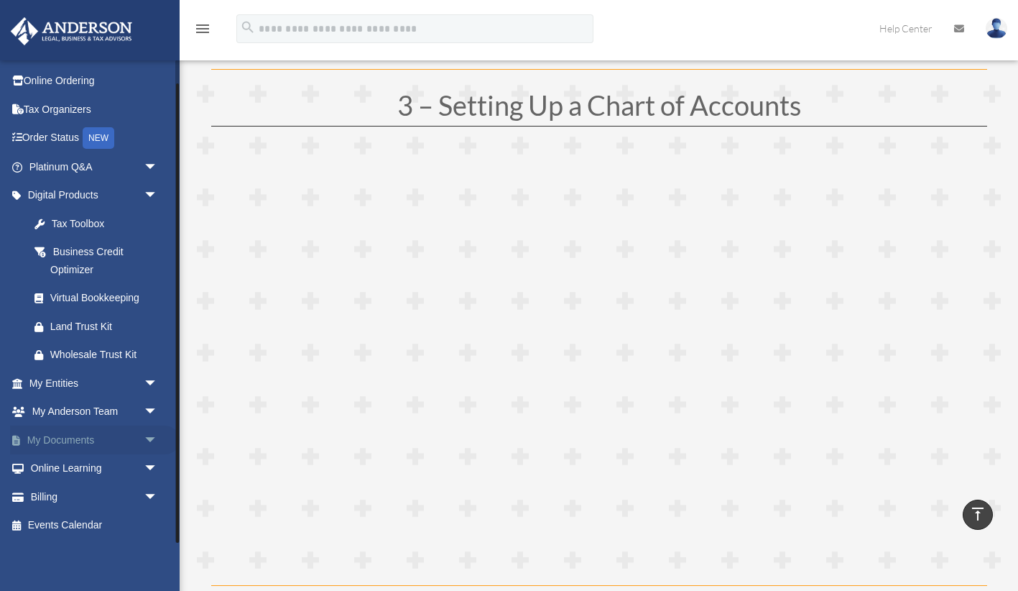 The height and width of the screenshot is (591, 1018). What do you see at coordinates (95, 412) in the screenshot?
I see `a: My Anderson Teamarrow_drop_down` at bounding box center [95, 412].